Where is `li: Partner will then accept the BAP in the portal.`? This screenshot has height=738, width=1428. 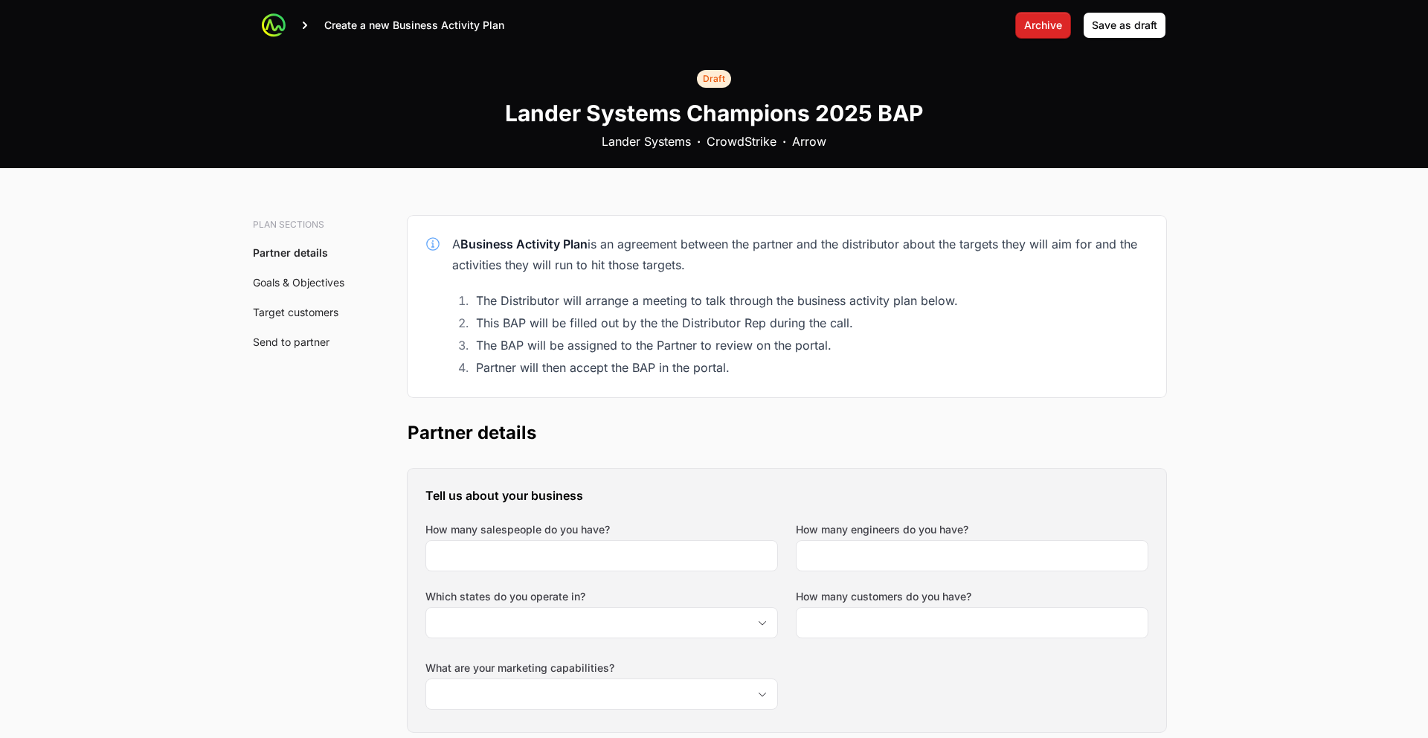
li: Partner will then accept the BAP in the portal. is located at coordinates (810, 367).